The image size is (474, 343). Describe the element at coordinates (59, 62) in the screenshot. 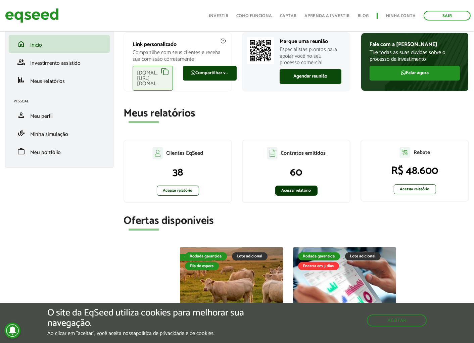

I see `li: Investimento assistido` at that location.